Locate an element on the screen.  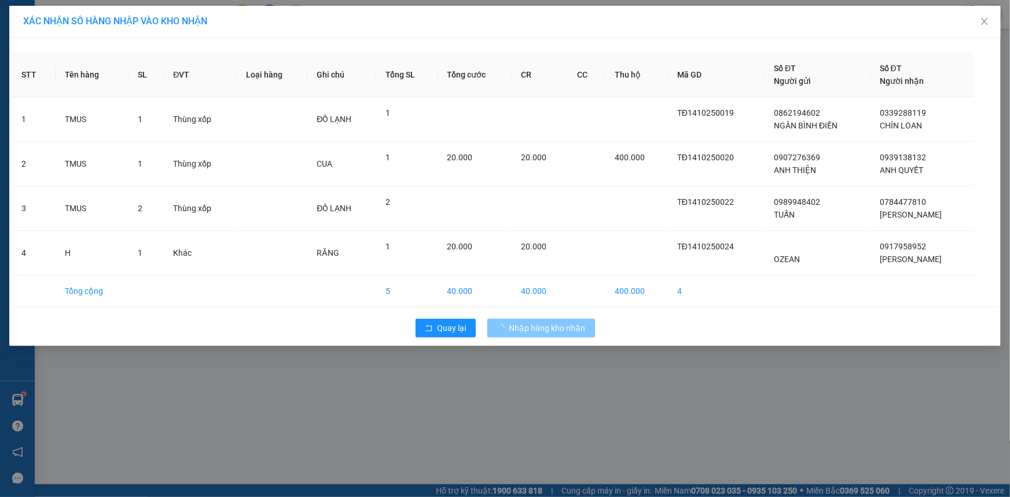
td: H is located at coordinates (92, 253).